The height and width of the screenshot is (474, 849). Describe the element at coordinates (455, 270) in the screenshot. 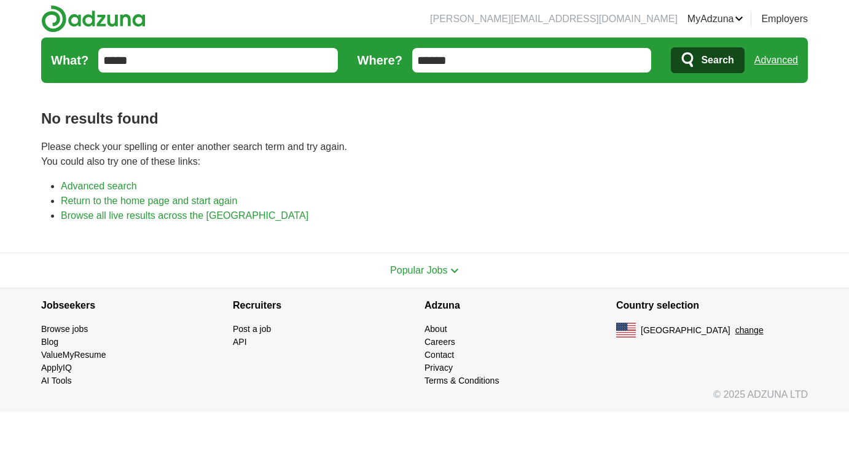

I see `img: toggle icon` at that location.